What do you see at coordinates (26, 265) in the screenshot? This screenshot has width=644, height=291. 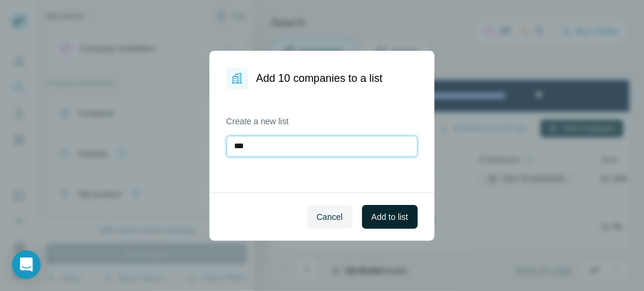 I see `div: Open Intercom Messenger` at bounding box center [26, 265].